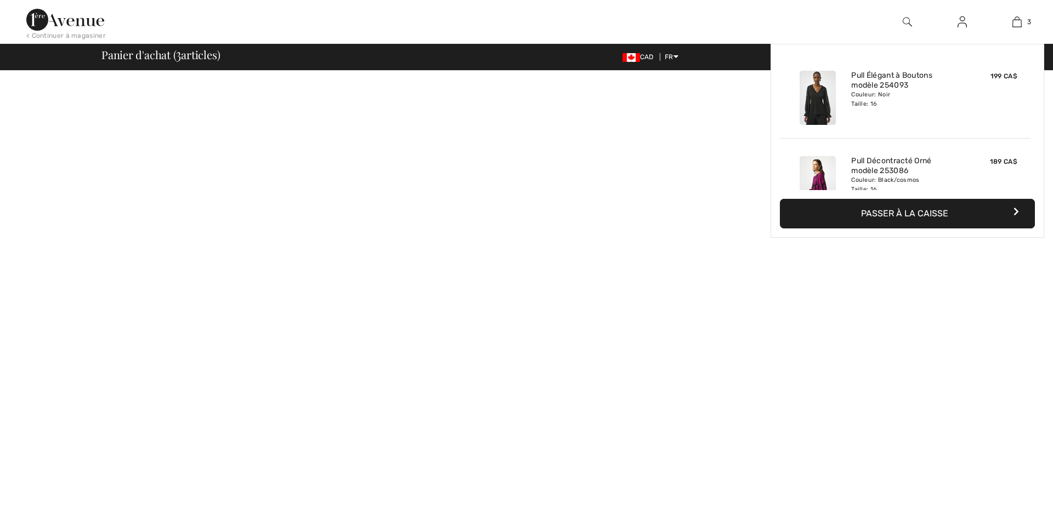 The image size is (1053, 522). What do you see at coordinates (65, 20) in the screenshot?
I see `img: 1ère Avenue` at bounding box center [65, 20].